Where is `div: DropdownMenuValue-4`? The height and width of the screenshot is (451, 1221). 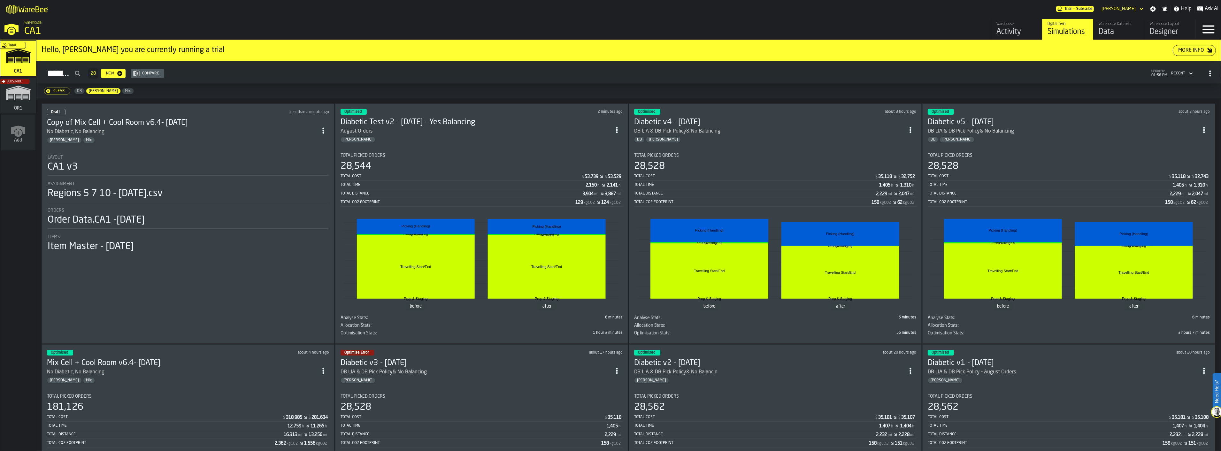
div: DropdownMenuValue-4 is located at coordinates (1178, 73).